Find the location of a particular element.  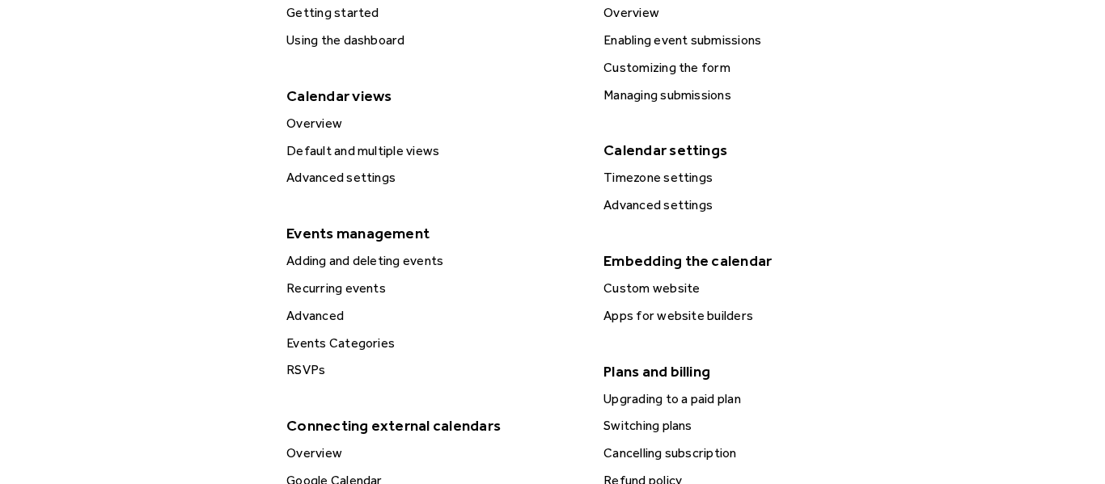

a: Custom website is located at coordinates (749, 289).